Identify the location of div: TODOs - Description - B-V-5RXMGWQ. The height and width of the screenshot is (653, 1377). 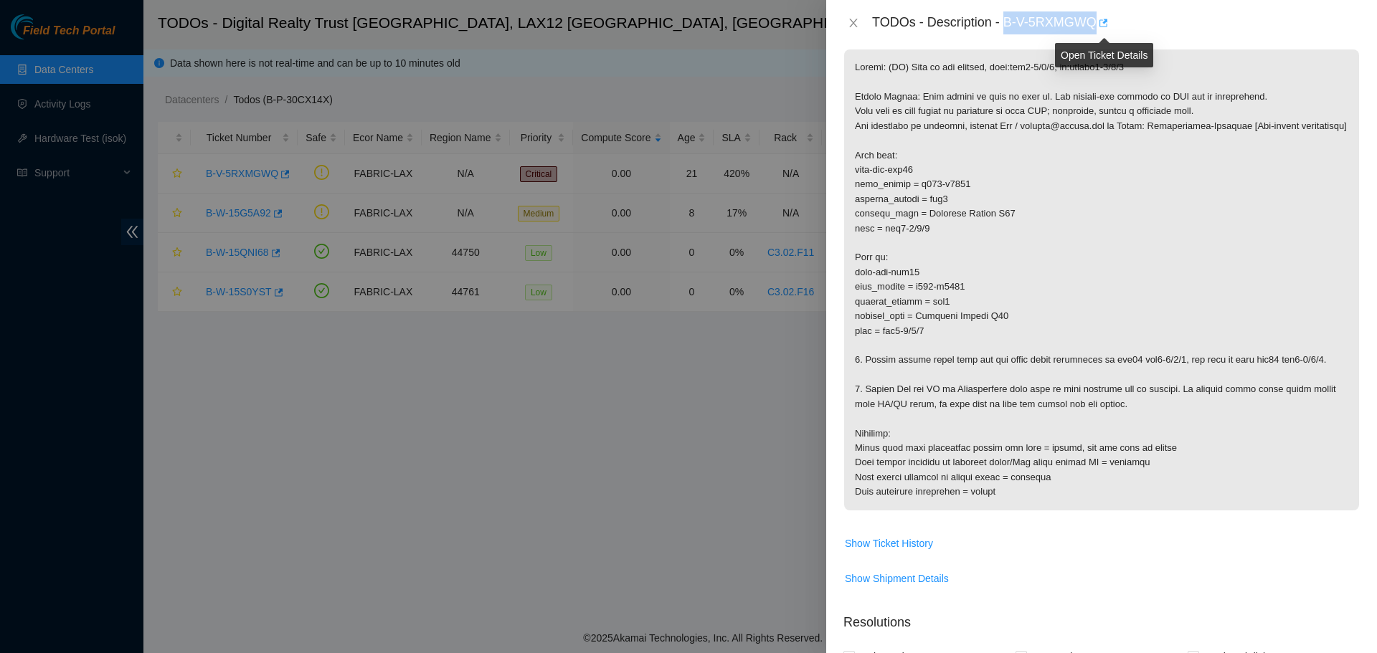
(1116, 23).